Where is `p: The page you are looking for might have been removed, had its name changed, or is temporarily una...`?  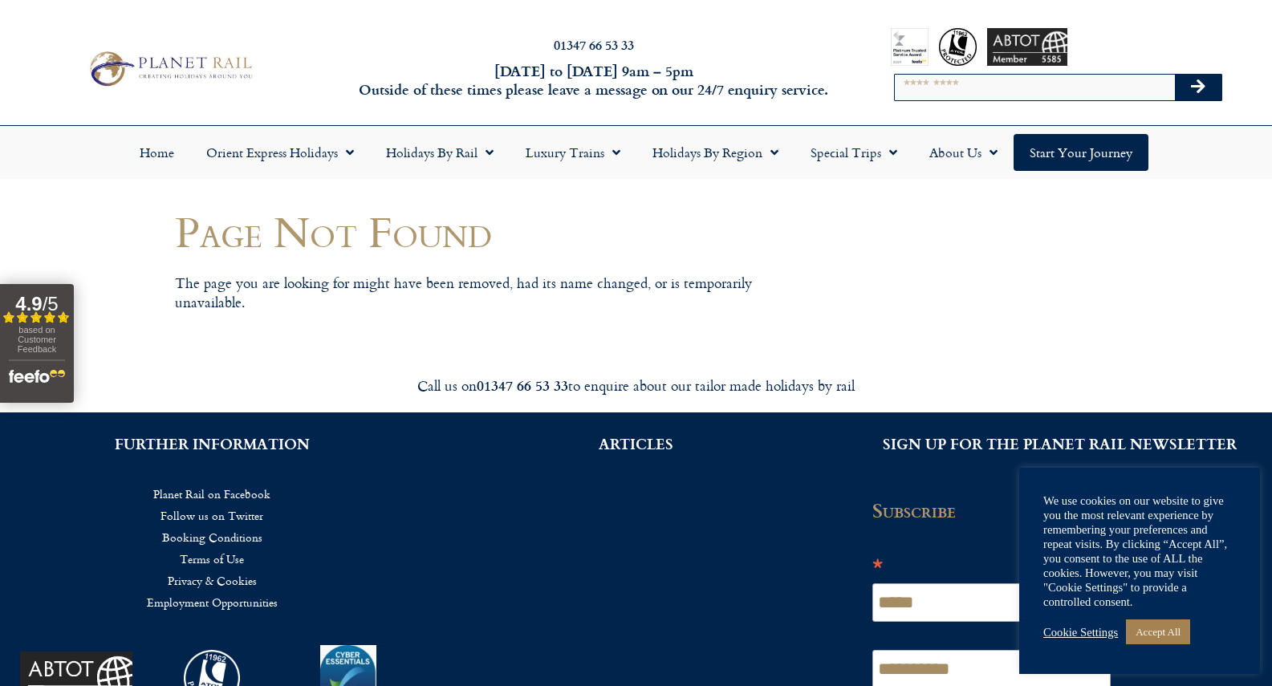
p: The page you are looking for might have been removed, had its name changed, or is temporarily una... is located at coordinates (476, 292).